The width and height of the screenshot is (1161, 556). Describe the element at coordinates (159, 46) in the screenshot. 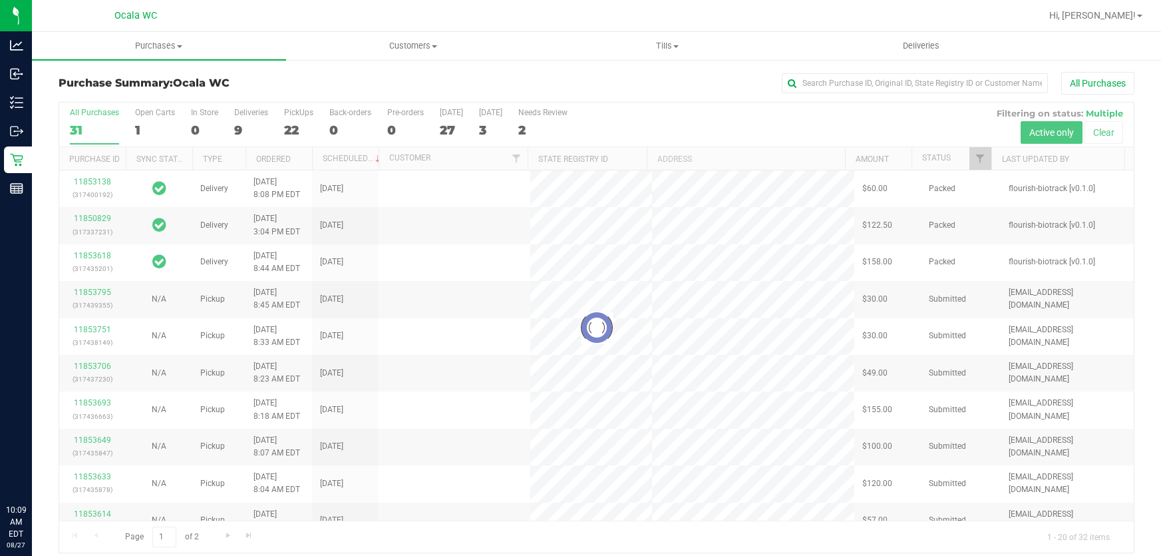

I see `span: Purchases` at that location.